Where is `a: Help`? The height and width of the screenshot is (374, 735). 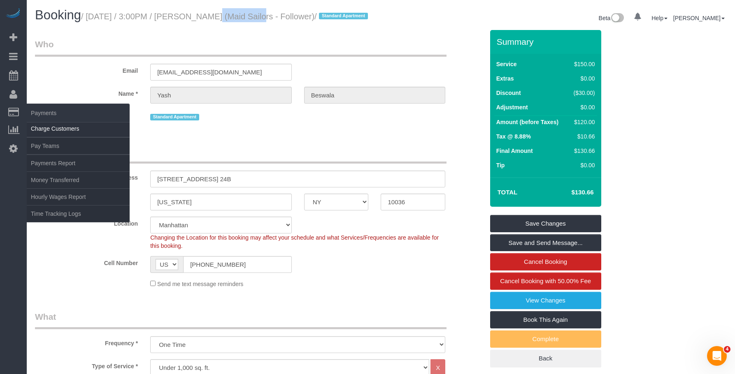
a: Help is located at coordinates (659, 18).